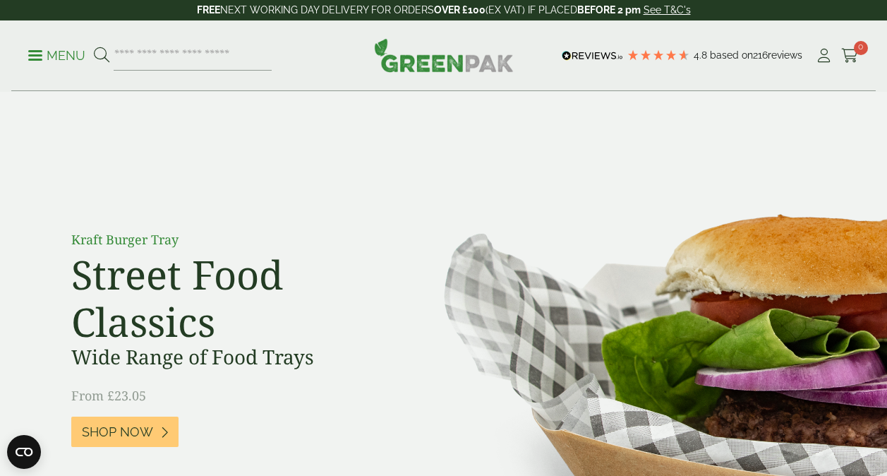 This screenshot has width=887, height=476. What do you see at coordinates (230, 357) in the screenshot?
I see `h3: Wide Range of Food Trays` at bounding box center [230, 357].